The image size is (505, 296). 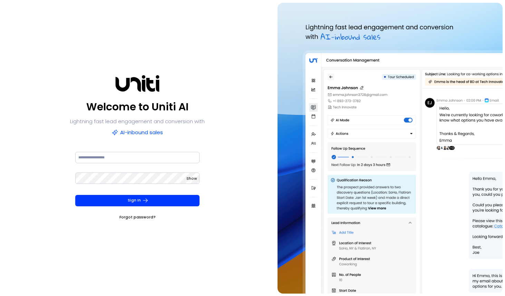 What do you see at coordinates (138, 107) in the screenshot?
I see `p: Welcome to Uniti AI` at bounding box center [138, 107].